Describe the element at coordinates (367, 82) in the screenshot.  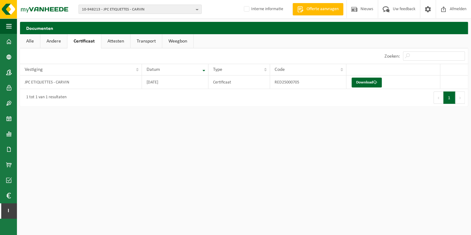
I see `a: Download` at that location.